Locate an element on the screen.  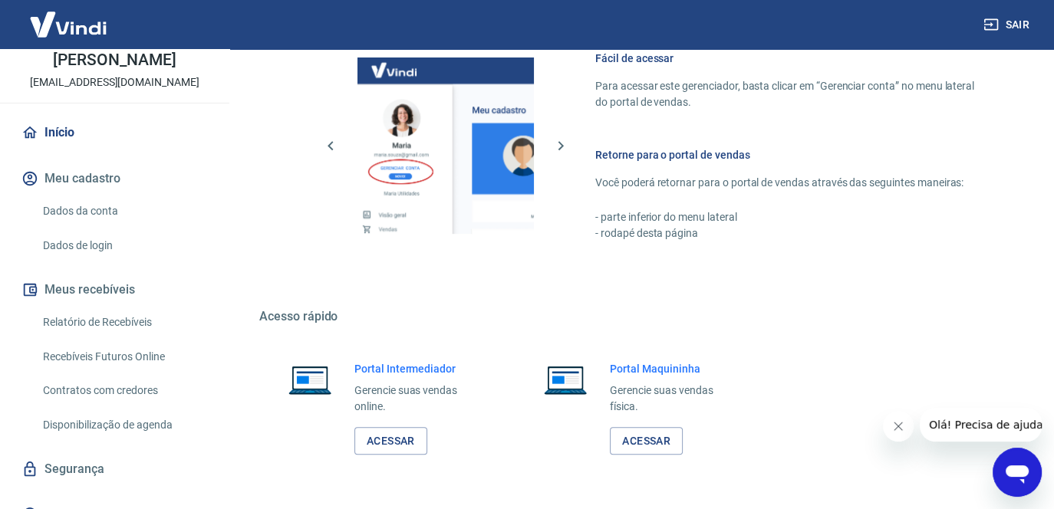
p: - rodapé desta página is located at coordinates (788, 233).